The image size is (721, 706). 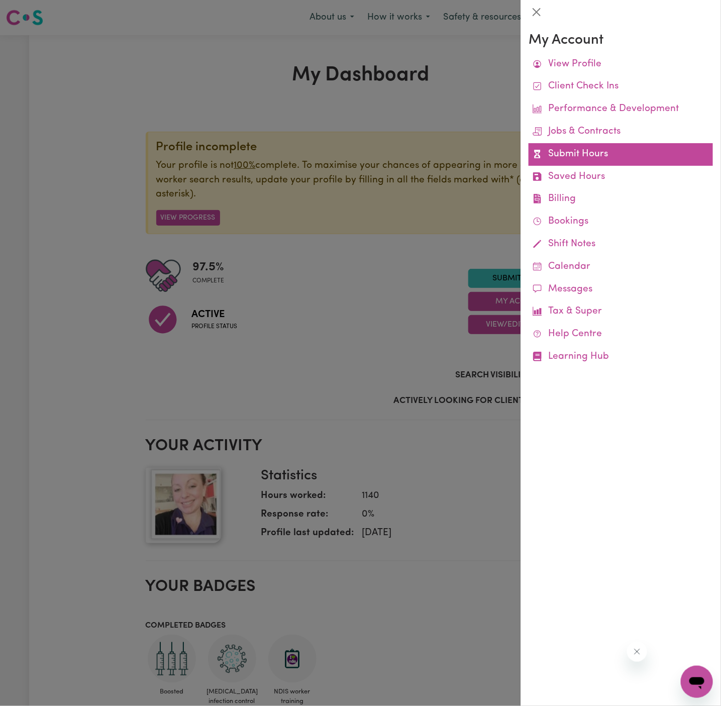 What do you see at coordinates (621, 289) in the screenshot?
I see `a: Messages` at bounding box center [621, 289].